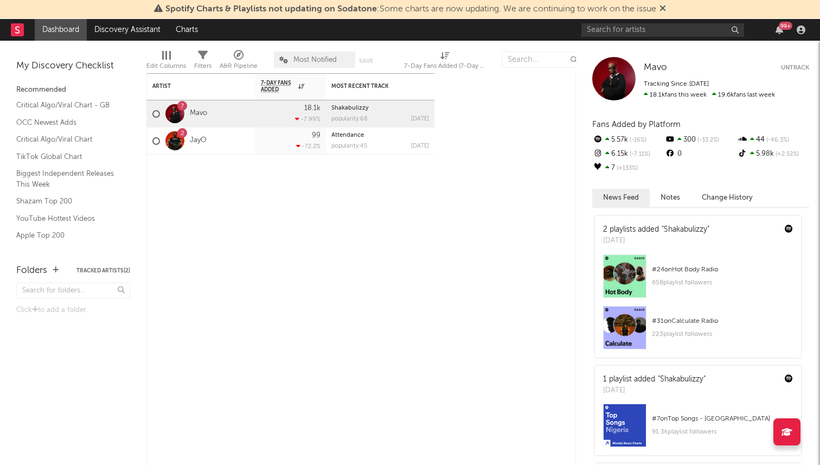  What do you see at coordinates (663, 30) in the screenshot?
I see `input: Search for artists` at bounding box center [663, 30].